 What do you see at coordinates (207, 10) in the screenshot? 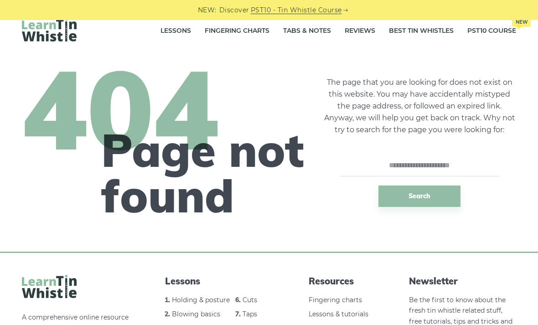
I see `span: NEW:` at bounding box center [207, 10].